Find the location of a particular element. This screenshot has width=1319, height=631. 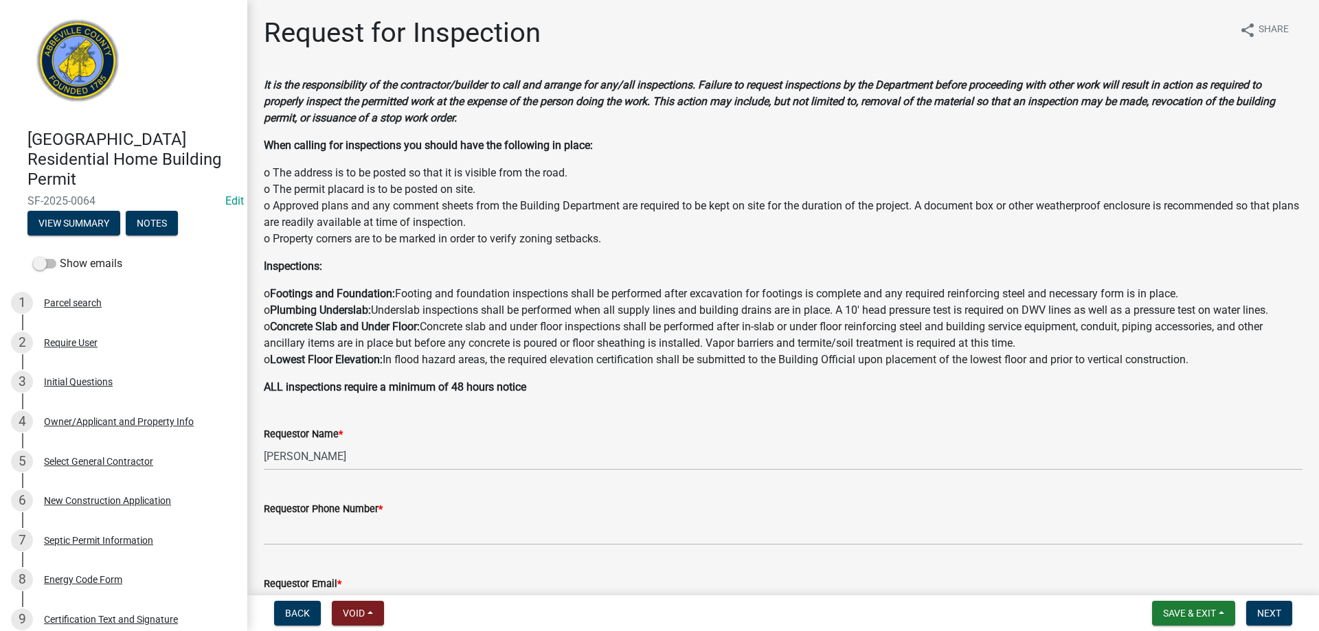

div: 9 is located at coordinates (22, 620).